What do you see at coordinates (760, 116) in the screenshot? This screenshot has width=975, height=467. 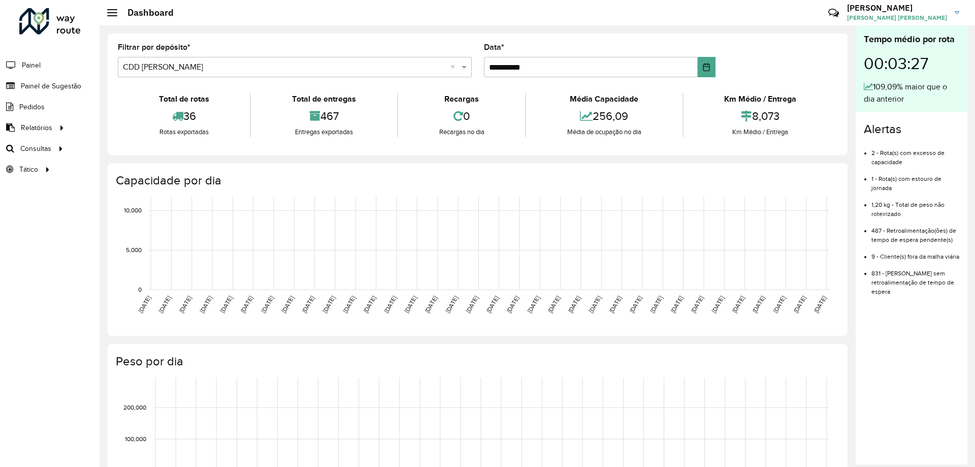 I see `div: 8,073` at bounding box center [760, 116].